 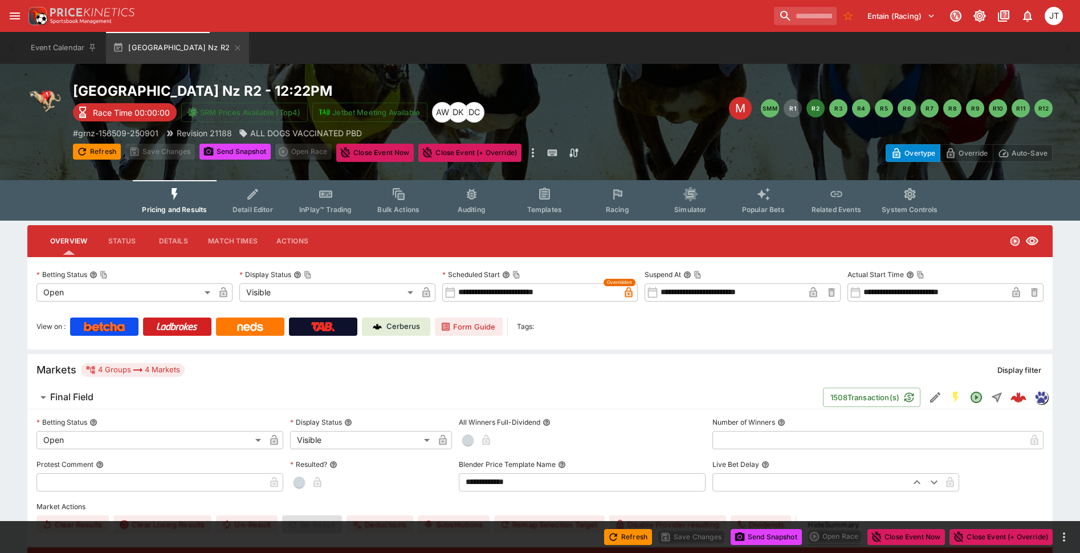 I want to click on span: Simulator, so click(x=690, y=209).